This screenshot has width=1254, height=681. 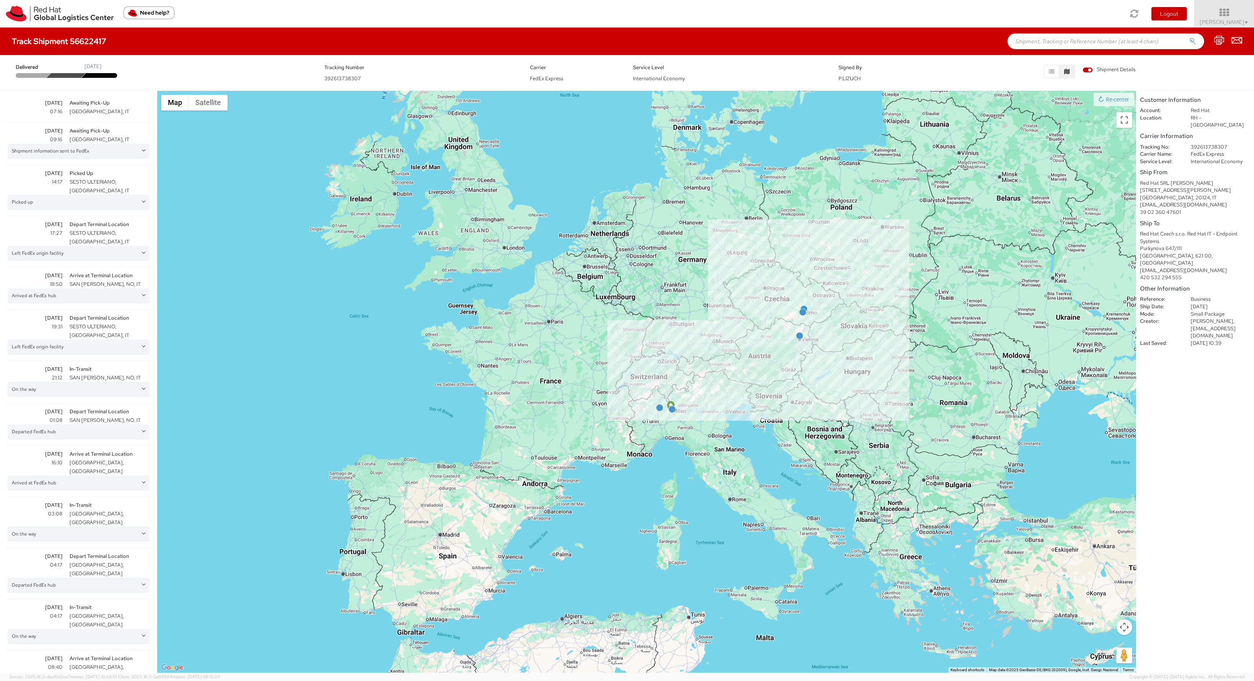 I want to click on h5: Ship From, so click(x=1195, y=172).